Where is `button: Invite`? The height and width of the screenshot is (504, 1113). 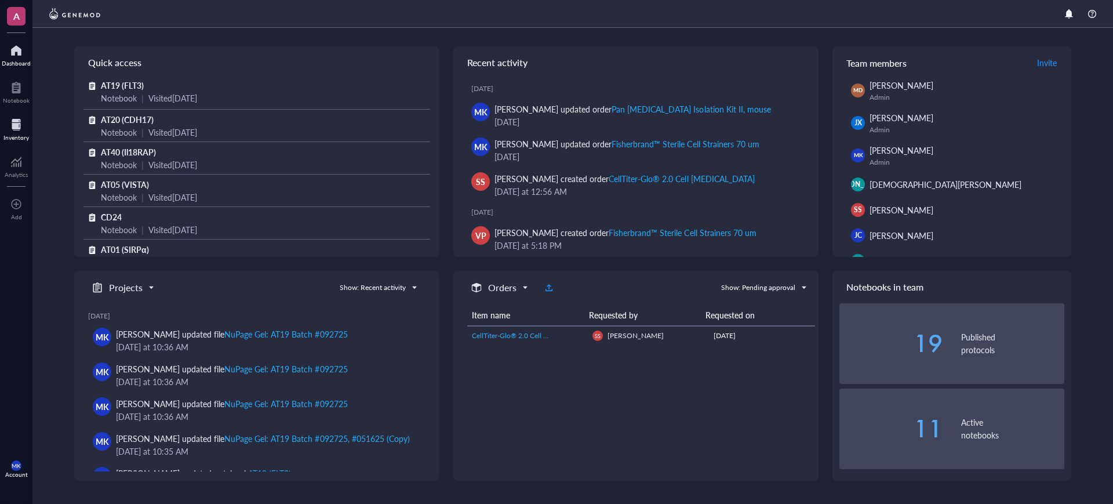 button: Invite is located at coordinates (1047, 63).